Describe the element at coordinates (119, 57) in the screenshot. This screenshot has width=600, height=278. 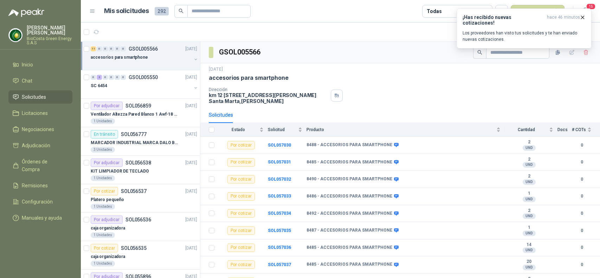
I see `p: accesorios para smartphone` at that location.